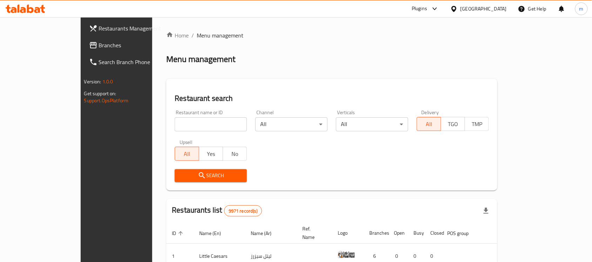 The image size is (592, 262). Describe the element at coordinates (313, 233) in the screenshot. I see `span: Ref. Name` at that location.